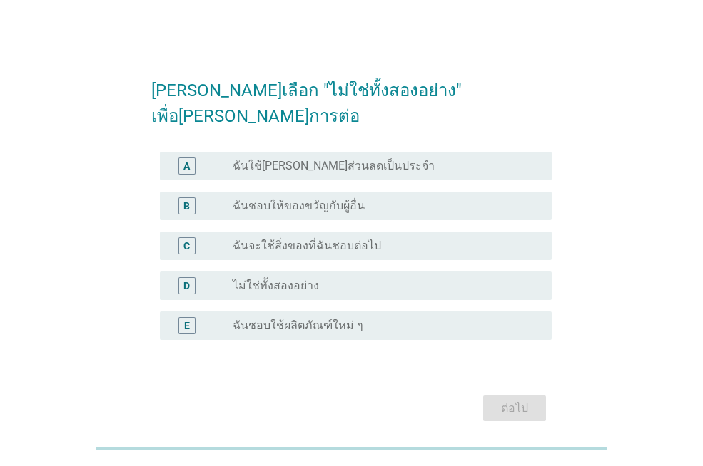 The image size is (703, 466). What do you see at coordinates (297, 326) in the screenshot?
I see `label: ฉันชอบใช้ผลิตภัณฑ์ใหม่ ๆ` at bounding box center [297, 326].